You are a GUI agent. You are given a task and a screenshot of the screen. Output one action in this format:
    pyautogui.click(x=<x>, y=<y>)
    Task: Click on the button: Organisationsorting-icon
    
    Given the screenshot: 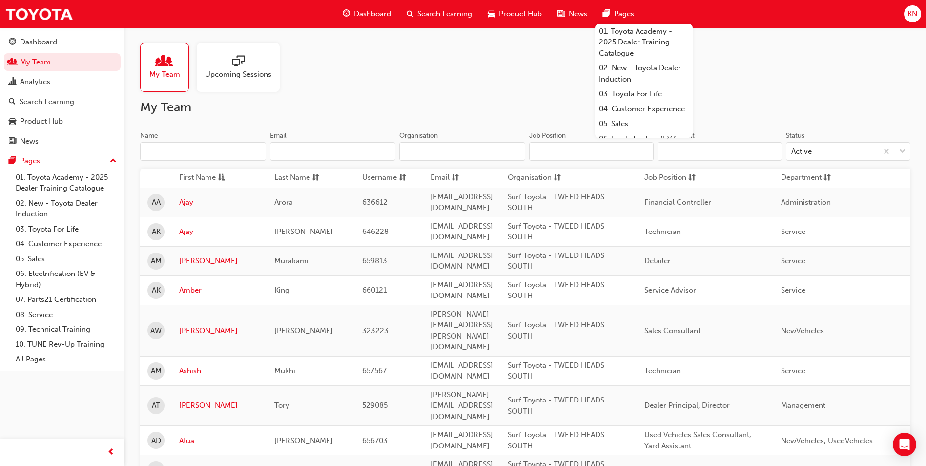 What is the action you would take?
    pyautogui.click(x=534, y=178)
    